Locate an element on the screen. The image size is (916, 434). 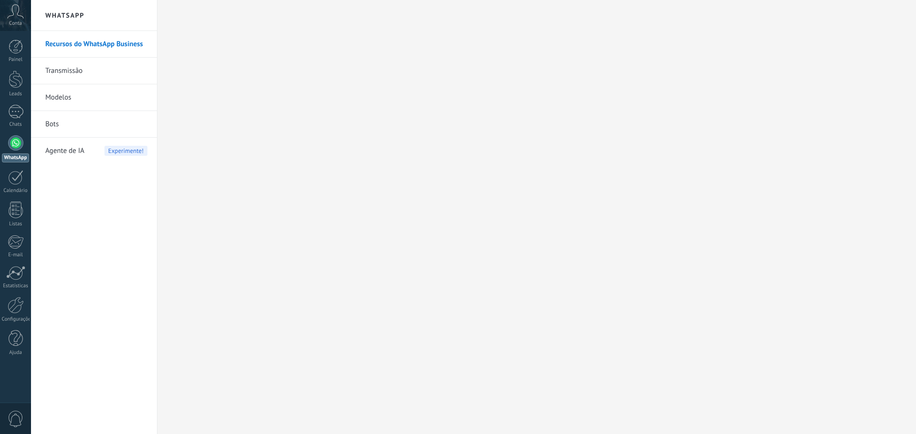
span: Conta is located at coordinates (15, 23).